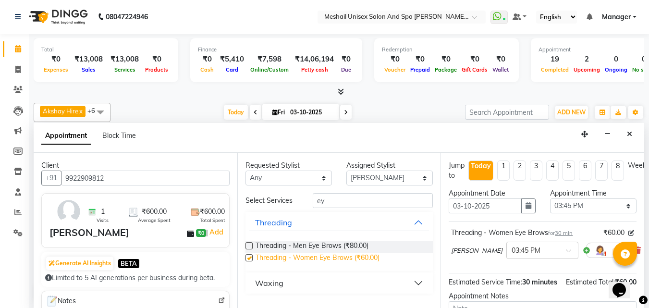 The image size is (649, 308). What do you see at coordinates (601, 170) in the screenshot?
I see `li: 7` at bounding box center [601, 170].